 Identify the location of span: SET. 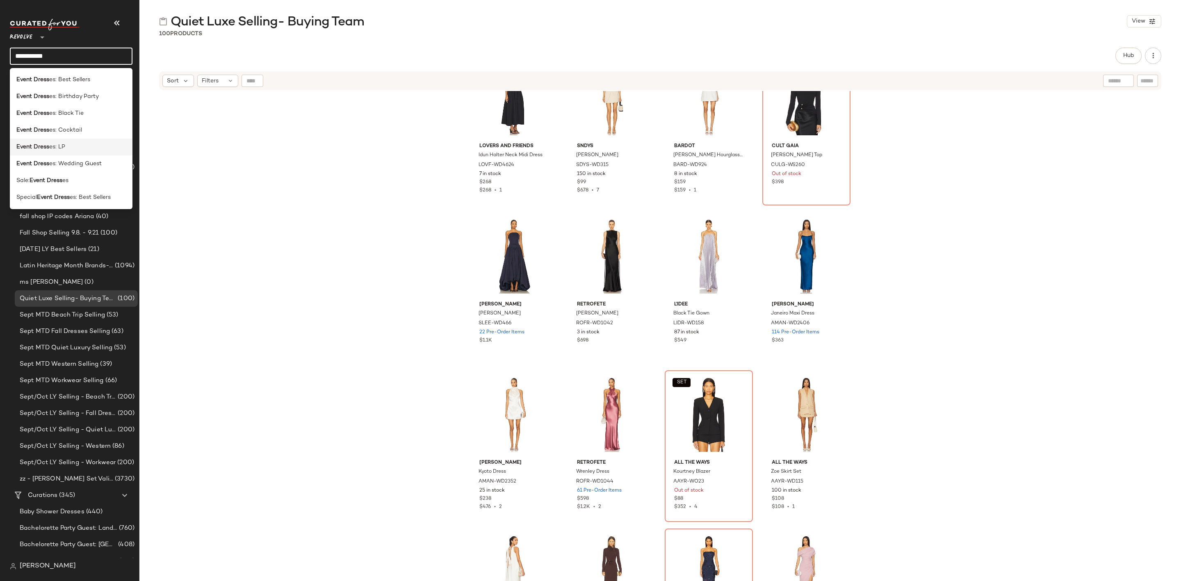
(682, 383).